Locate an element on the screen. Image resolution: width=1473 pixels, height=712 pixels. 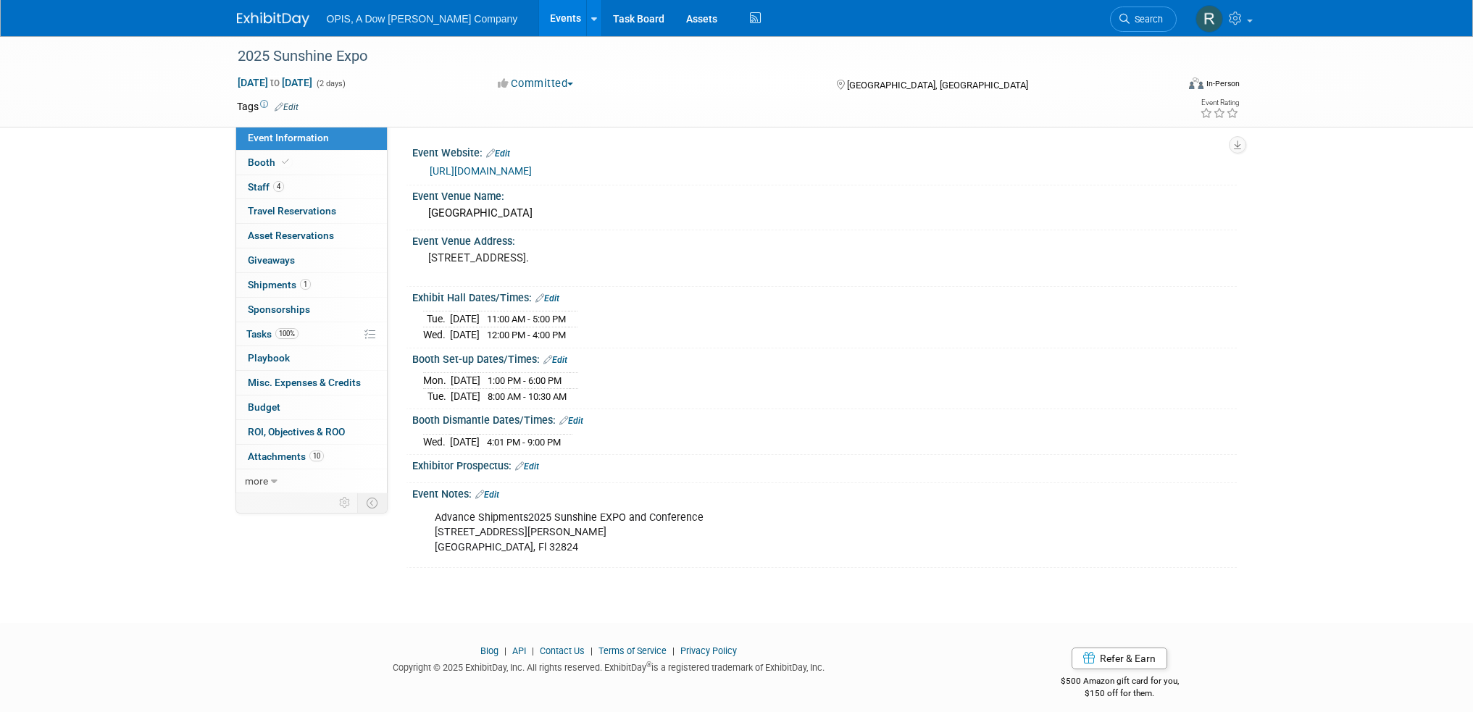
span: 10 is located at coordinates (317, 456).